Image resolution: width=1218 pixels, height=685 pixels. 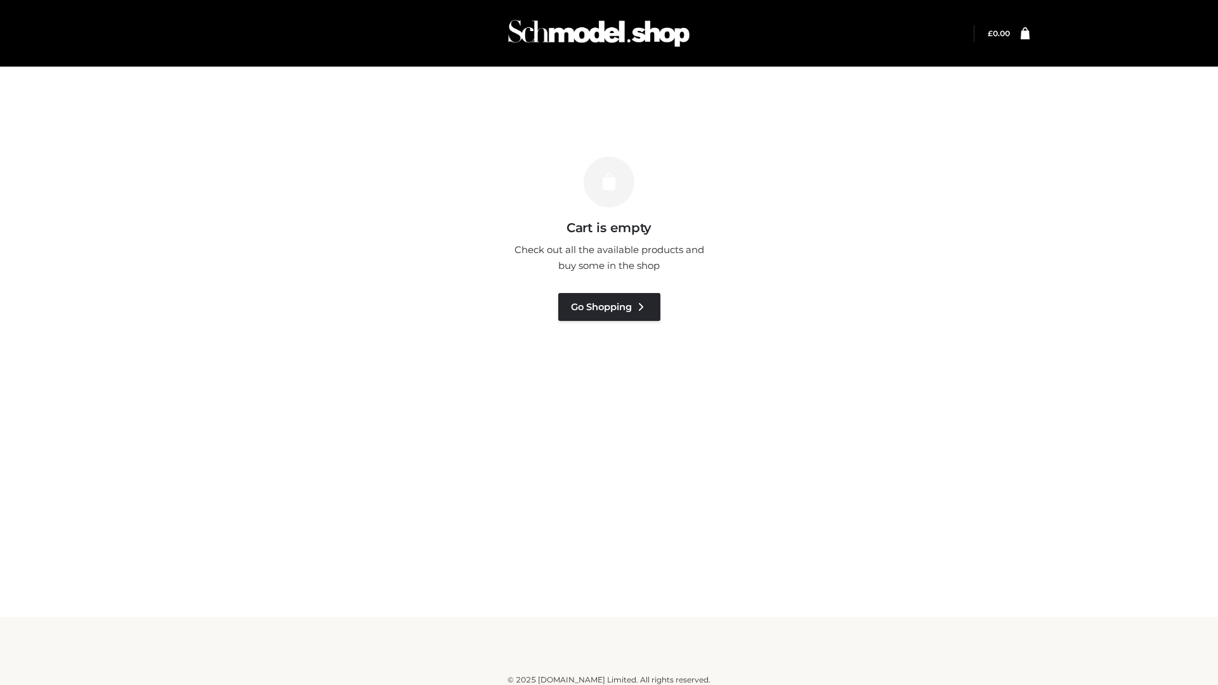 What do you see at coordinates (609, 307) in the screenshot?
I see `a: Go Shopping` at bounding box center [609, 307].